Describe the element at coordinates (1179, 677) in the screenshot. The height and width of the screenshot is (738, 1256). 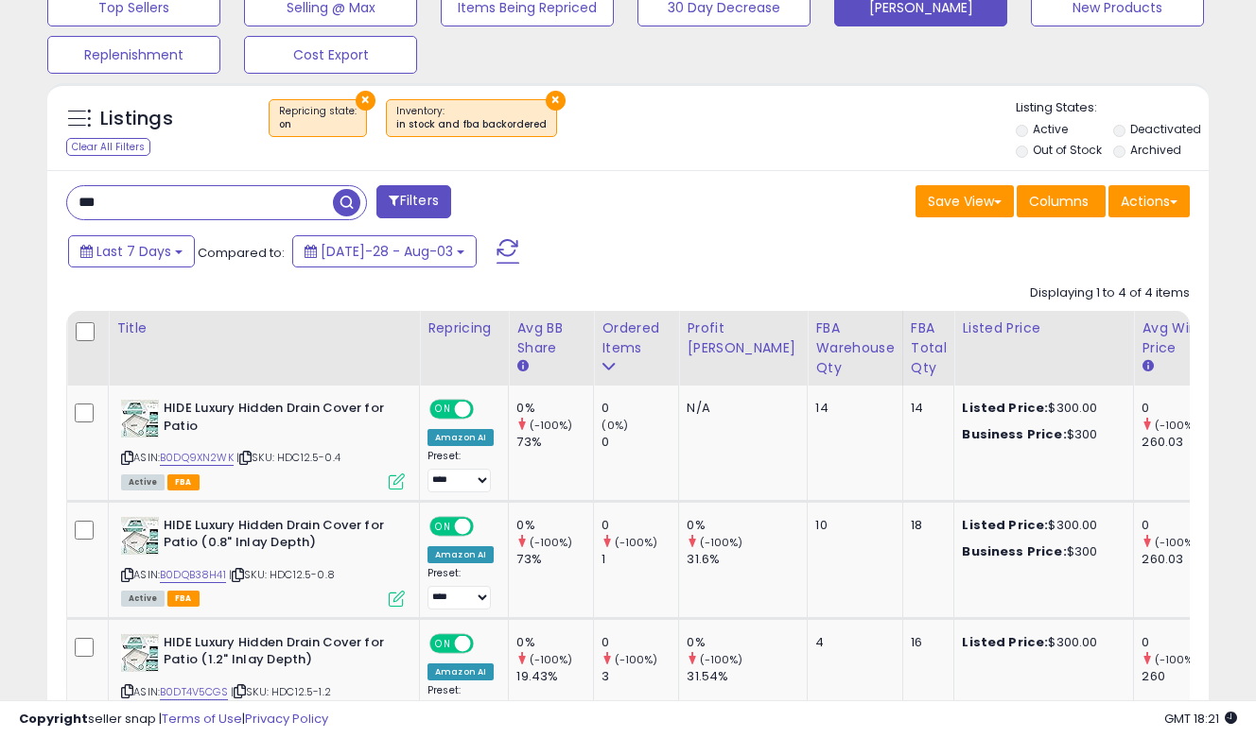
I see `div: 260` at that location.